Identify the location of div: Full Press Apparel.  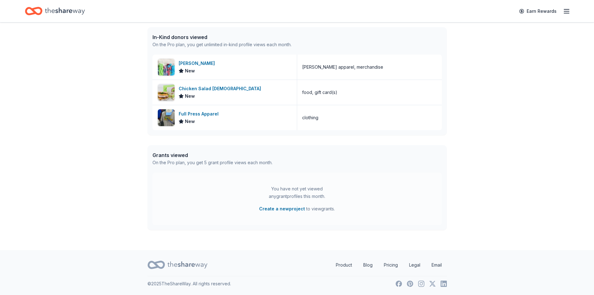
(200, 114).